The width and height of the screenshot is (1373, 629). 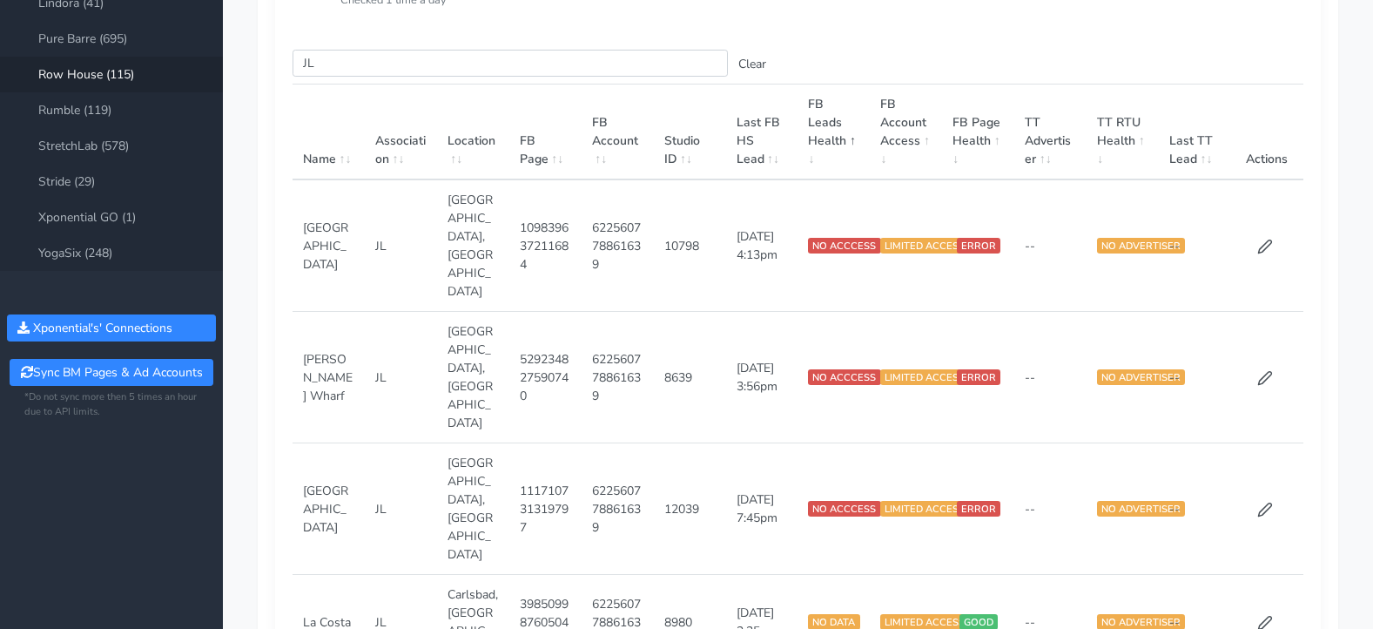 What do you see at coordinates (111, 327) in the screenshot?
I see `button: Xponential's' Connections` at bounding box center [111, 327].